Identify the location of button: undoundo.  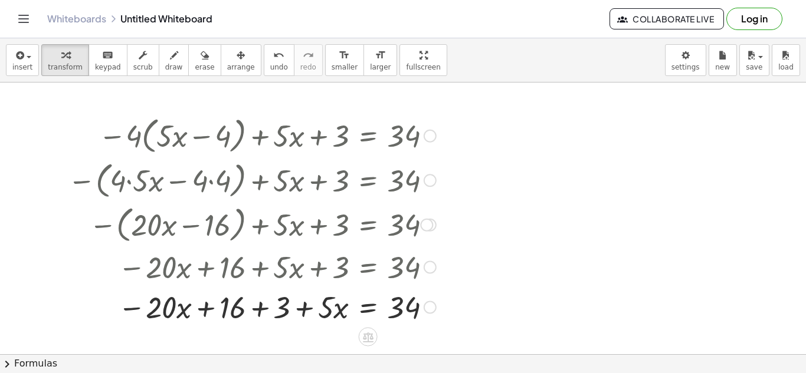
(279, 60).